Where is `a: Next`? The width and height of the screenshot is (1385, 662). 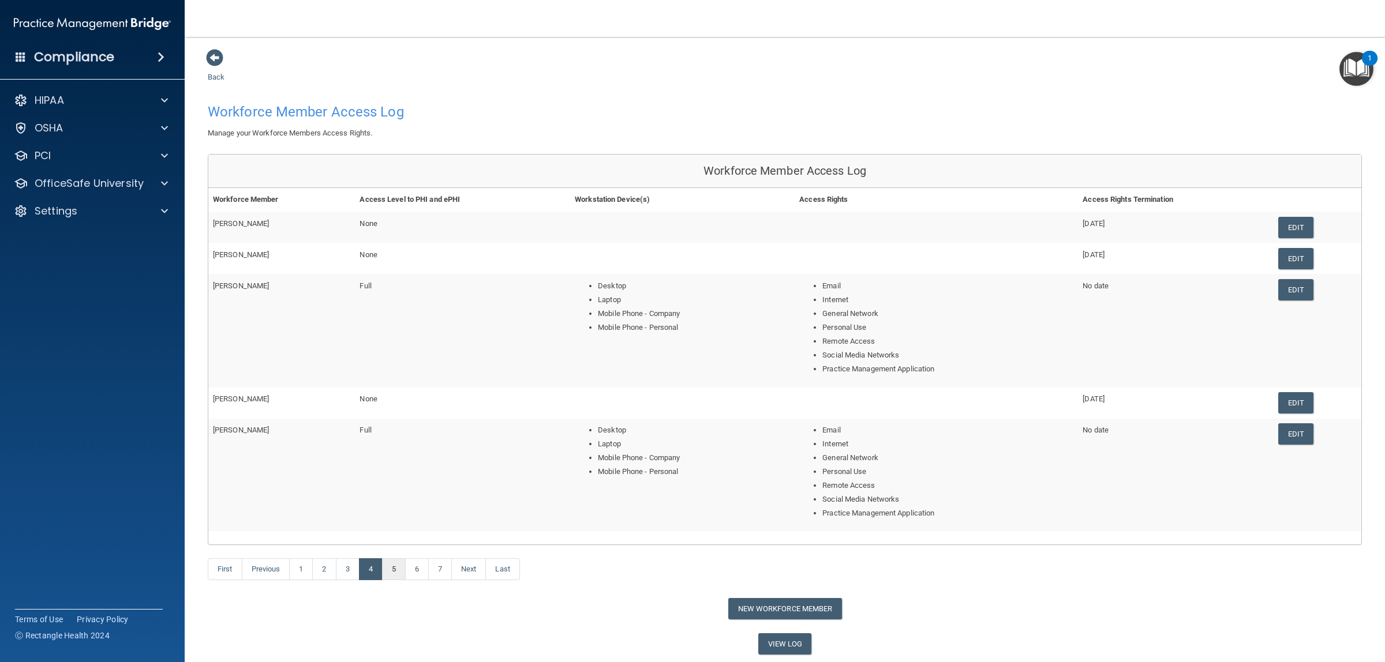
a: Next is located at coordinates (469, 569).